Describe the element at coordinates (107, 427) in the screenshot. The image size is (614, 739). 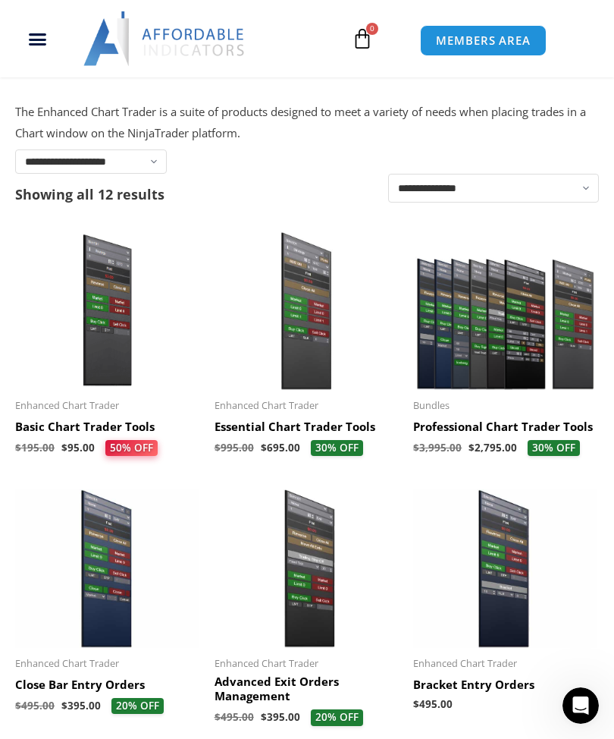
I see `h2: Basic Chart Trader Tools` at that location.